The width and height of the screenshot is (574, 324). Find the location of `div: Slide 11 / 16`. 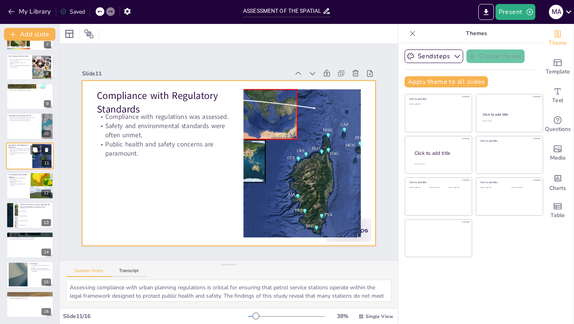

div: Slide 11 / 16 is located at coordinates (155, 316).